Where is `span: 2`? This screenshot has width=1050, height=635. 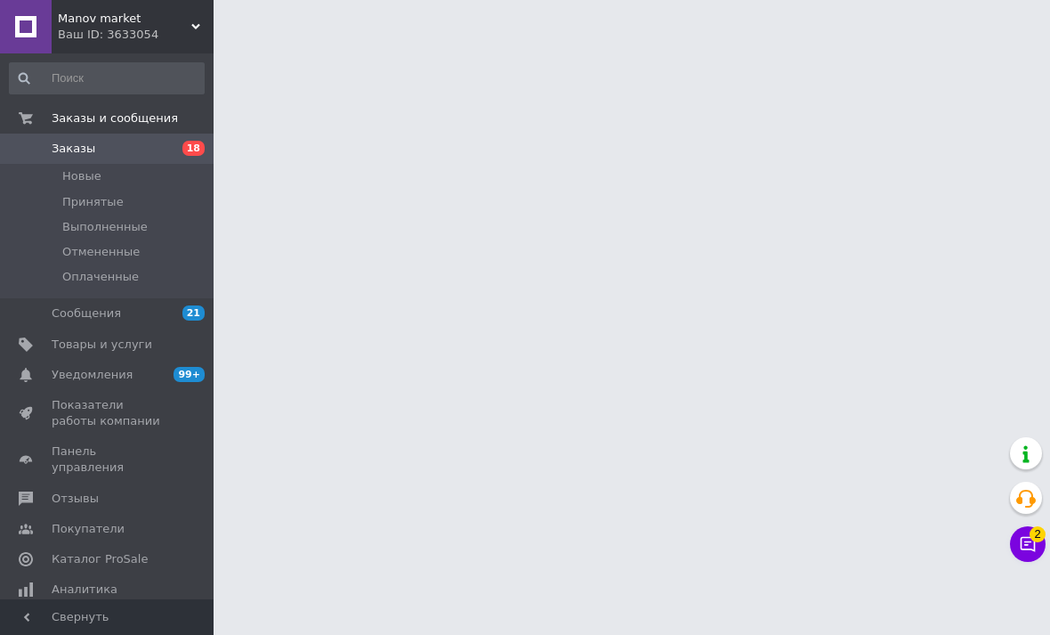
span: 2 is located at coordinates (1038, 529).